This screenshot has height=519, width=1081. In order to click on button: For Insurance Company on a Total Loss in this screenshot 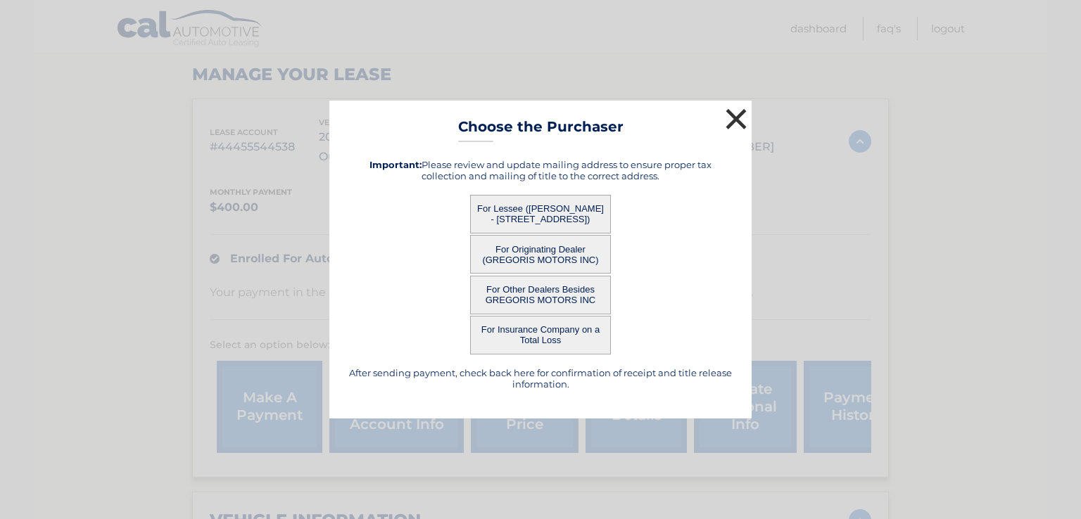, I will do `click(541, 335)`.